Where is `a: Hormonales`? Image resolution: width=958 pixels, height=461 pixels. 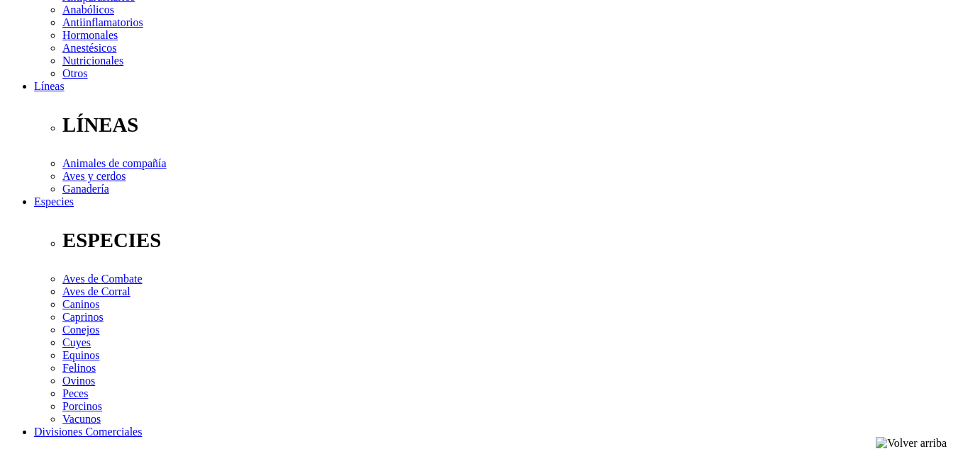
a: Hormonales is located at coordinates (90, 35).